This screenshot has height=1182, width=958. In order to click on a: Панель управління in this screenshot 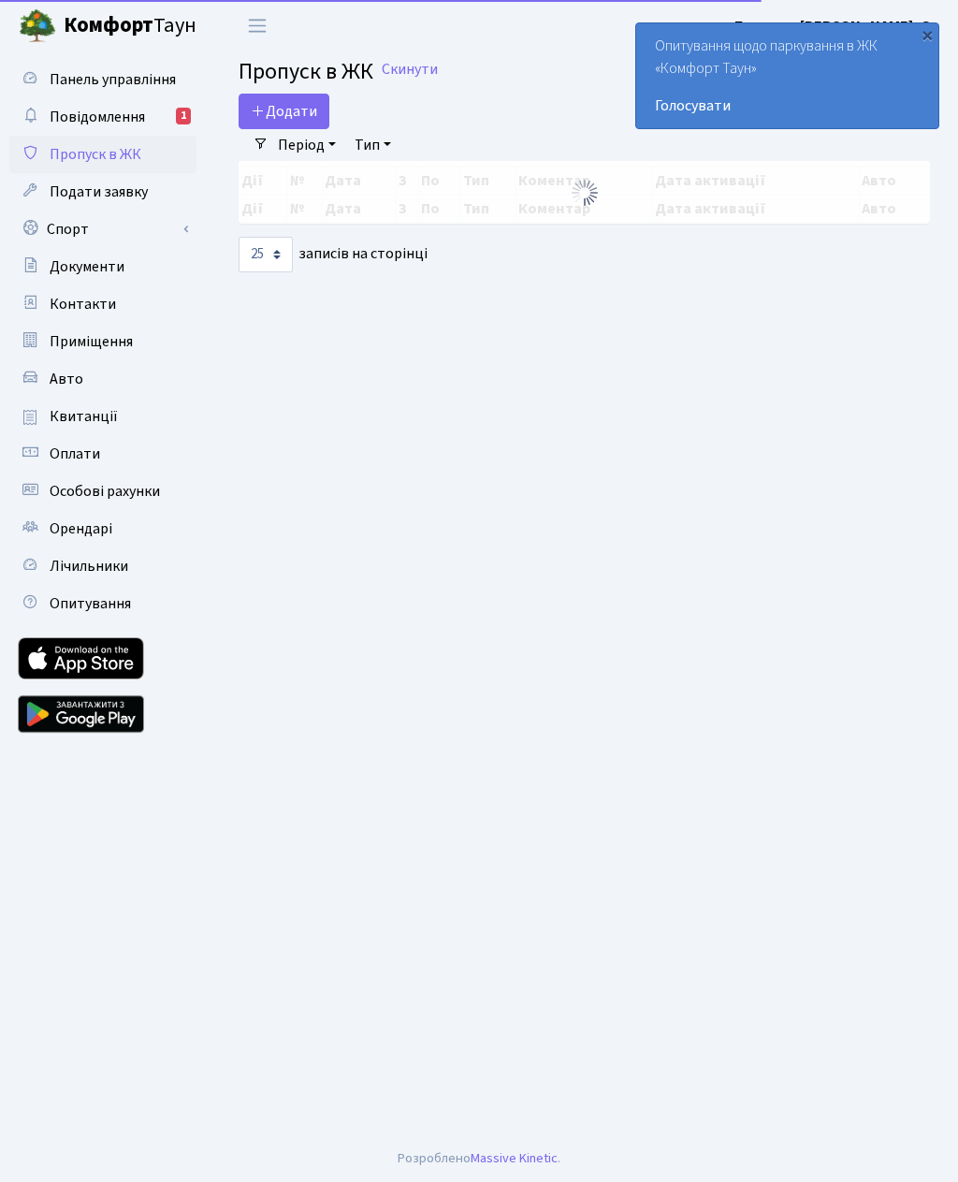, I will do `click(103, 80)`.